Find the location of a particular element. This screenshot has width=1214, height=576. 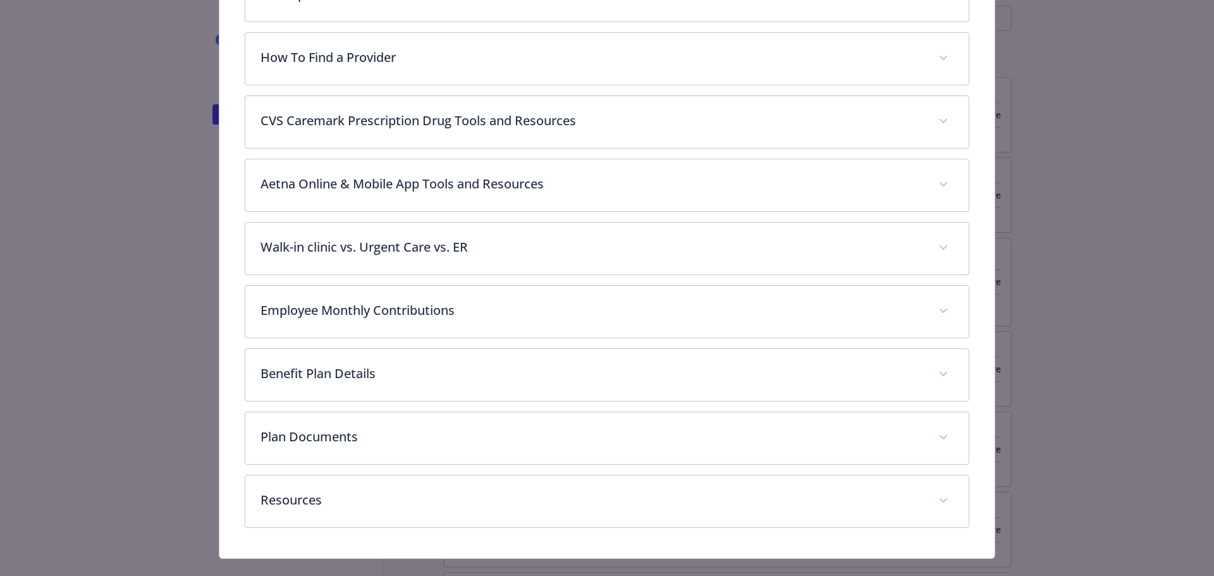

div: Employee Monthly Contributions is located at coordinates (607, 312).